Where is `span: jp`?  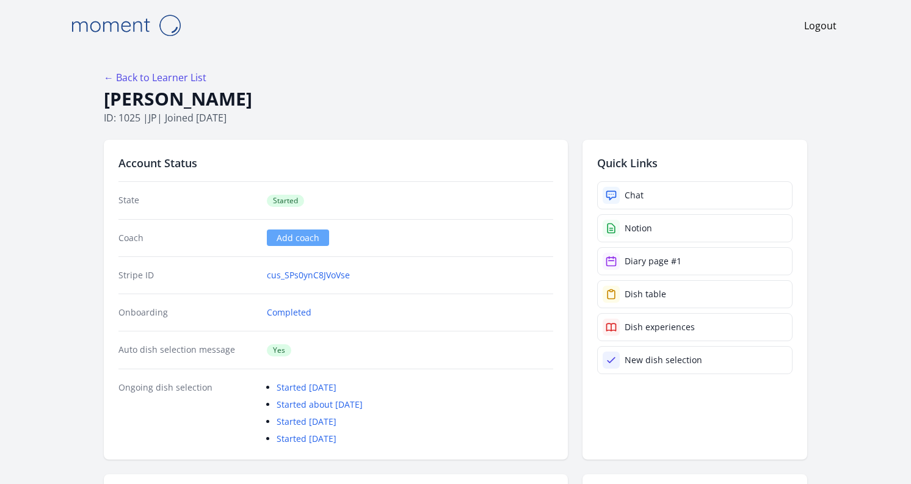
span: jp is located at coordinates (153, 118).